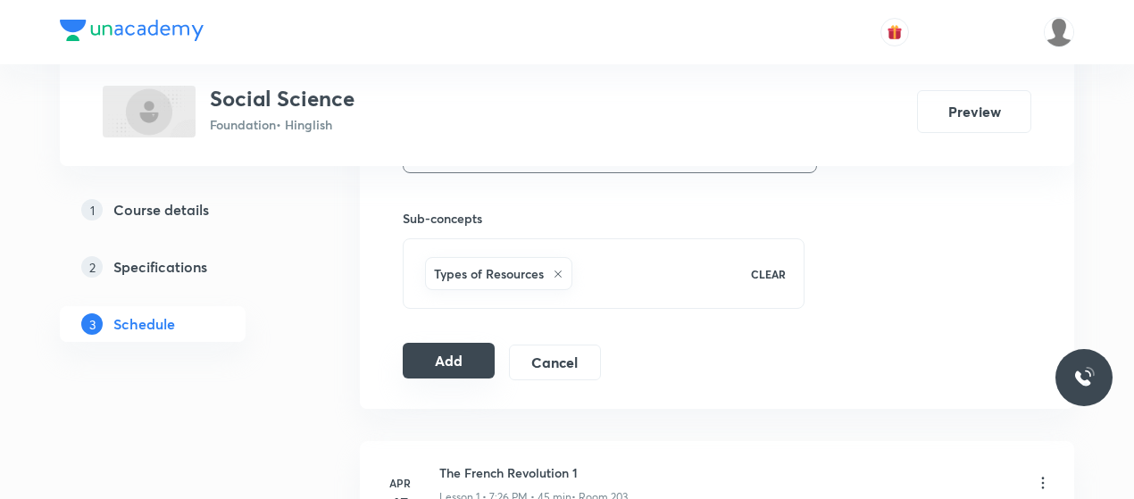 The height and width of the screenshot is (499, 1134). What do you see at coordinates (1059, 32) in the screenshot?
I see `img: Dhirendra singh` at bounding box center [1059, 32].